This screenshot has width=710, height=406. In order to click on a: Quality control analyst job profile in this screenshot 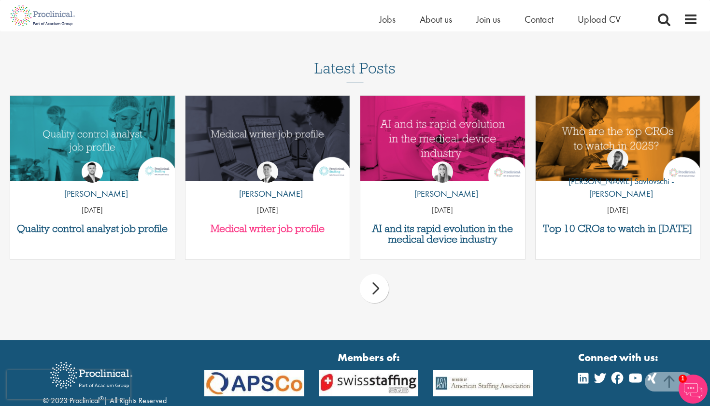, I will do `click(92, 229)`.